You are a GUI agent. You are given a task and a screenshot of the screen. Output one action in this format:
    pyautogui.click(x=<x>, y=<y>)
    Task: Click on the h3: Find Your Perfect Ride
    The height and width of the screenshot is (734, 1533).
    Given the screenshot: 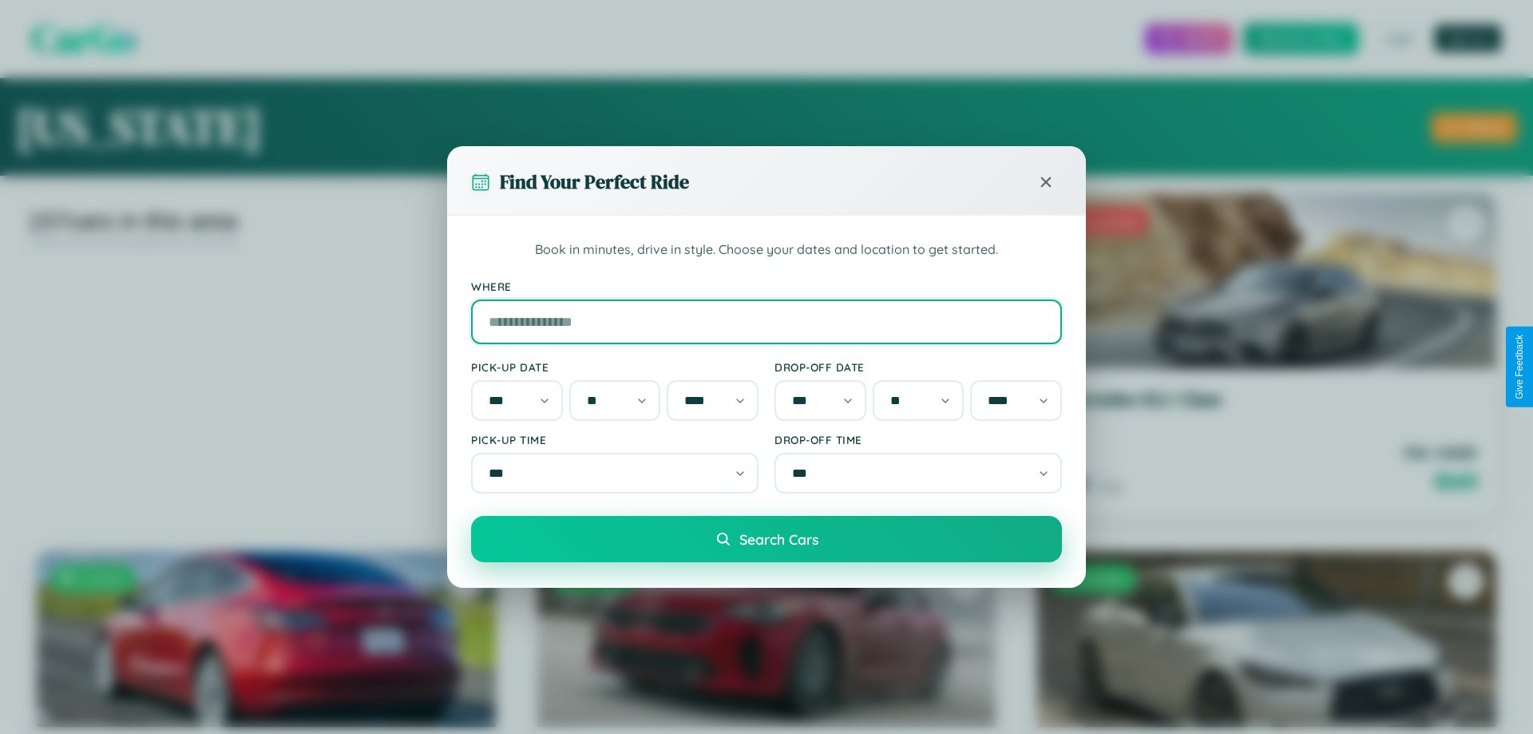 What is the action you would take?
    pyautogui.click(x=594, y=181)
    